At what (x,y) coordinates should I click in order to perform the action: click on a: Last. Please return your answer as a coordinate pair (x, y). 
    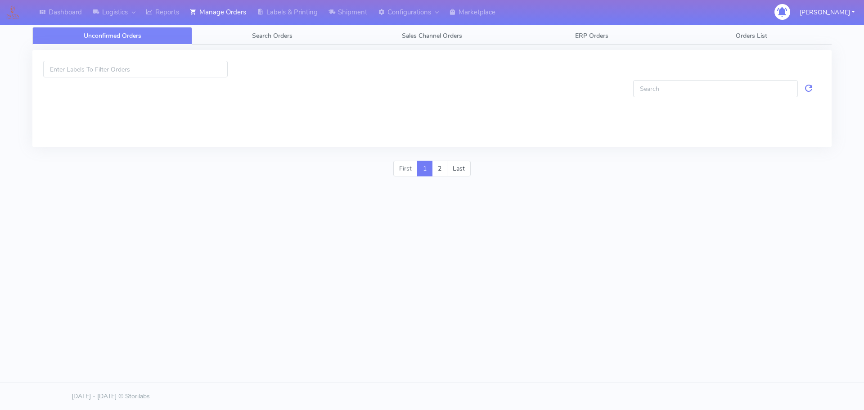
    Looking at the image, I should click on (458, 169).